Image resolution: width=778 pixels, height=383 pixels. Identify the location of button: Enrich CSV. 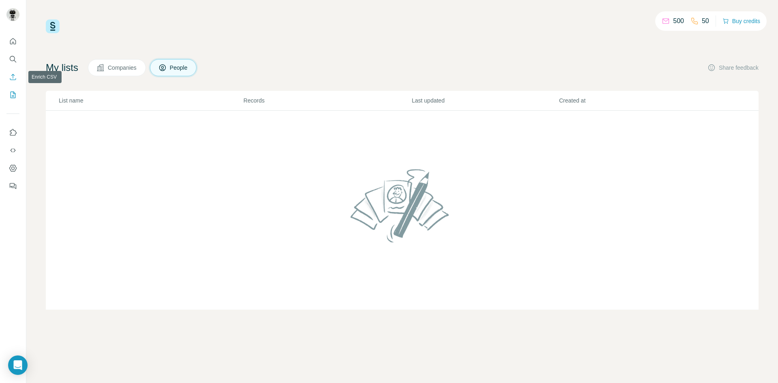
(13, 77).